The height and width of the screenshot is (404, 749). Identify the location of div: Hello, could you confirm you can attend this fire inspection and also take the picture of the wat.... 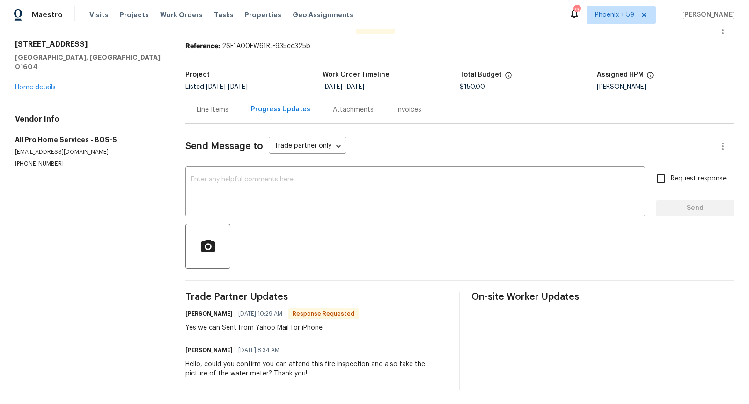
(316, 369).